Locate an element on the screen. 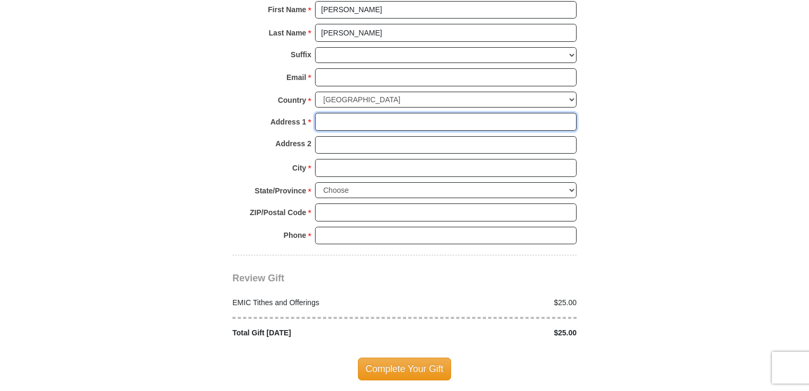 The width and height of the screenshot is (809, 391). strong: Country is located at coordinates (292, 100).